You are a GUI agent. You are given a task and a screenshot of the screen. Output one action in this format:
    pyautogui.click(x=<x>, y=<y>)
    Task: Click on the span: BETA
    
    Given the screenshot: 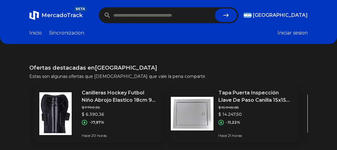 What is the action you would take?
    pyautogui.click(x=80, y=9)
    